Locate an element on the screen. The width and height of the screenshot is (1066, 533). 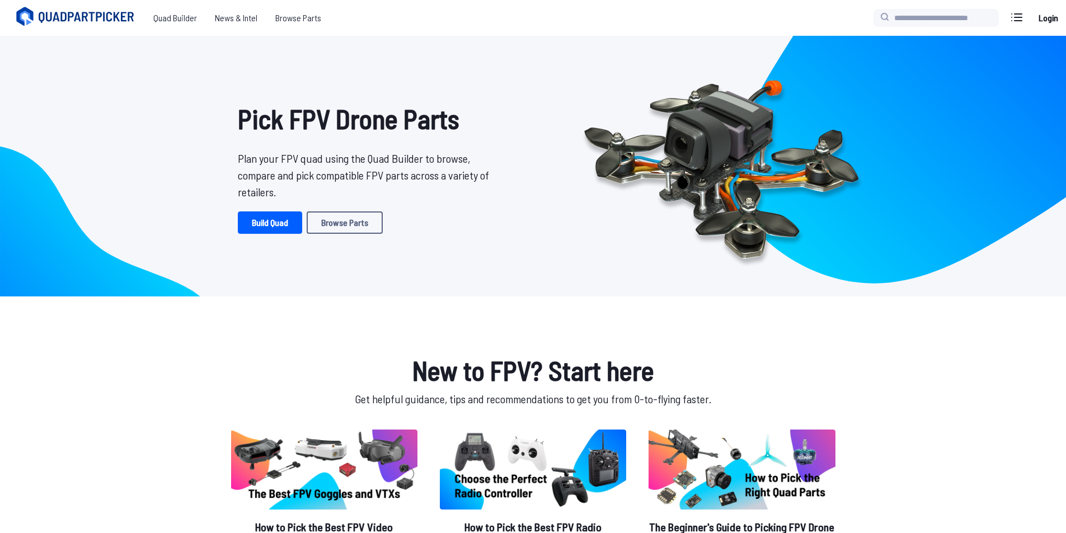
a: Quad Builder is located at coordinates (175, 18).